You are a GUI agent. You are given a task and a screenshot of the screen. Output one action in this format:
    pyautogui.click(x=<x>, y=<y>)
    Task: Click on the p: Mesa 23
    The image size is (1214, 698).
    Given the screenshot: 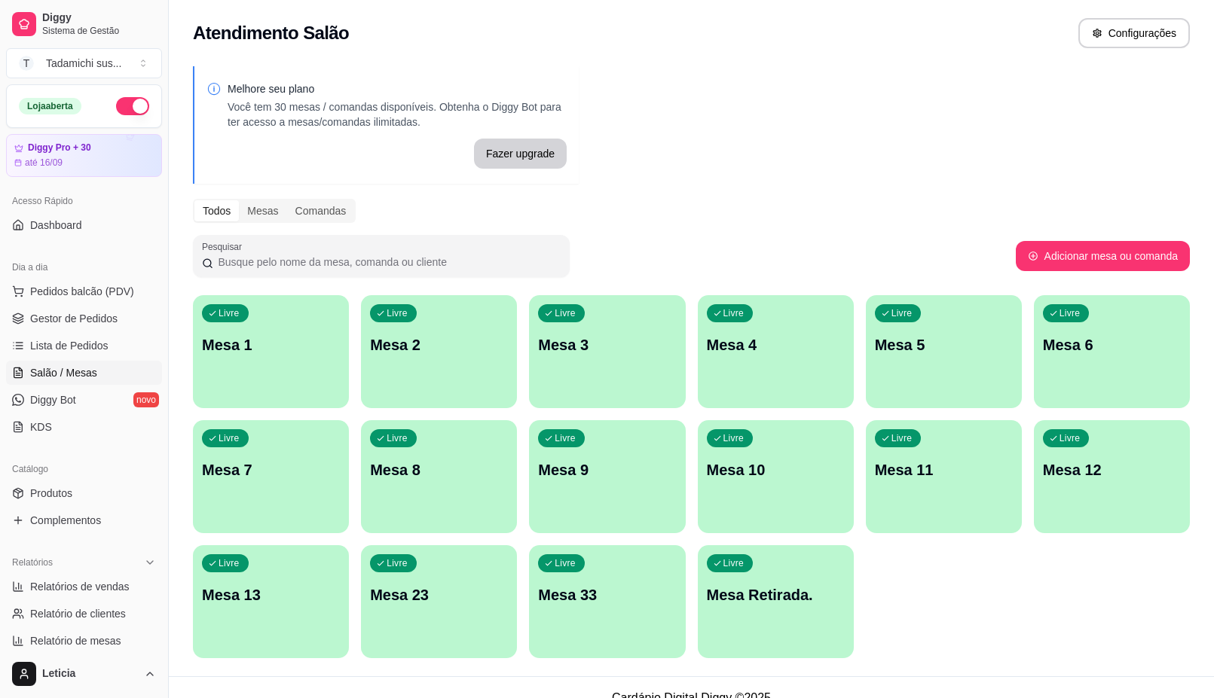 What is the action you would take?
    pyautogui.click(x=438, y=595)
    